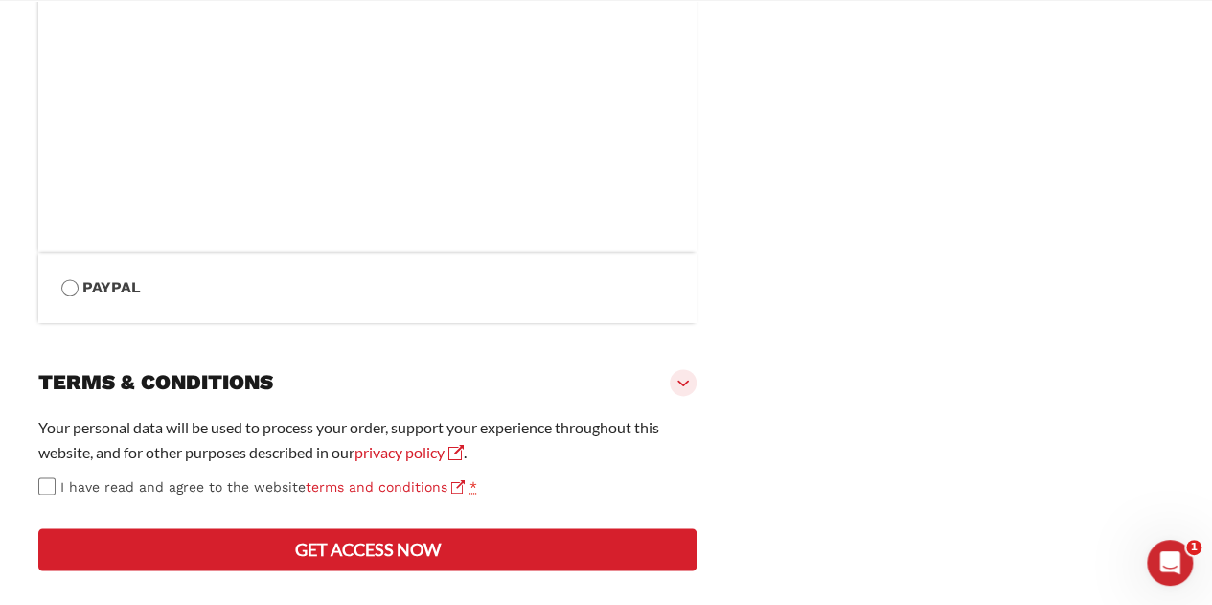 This screenshot has height=605, width=1212. What do you see at coordinates (155, 382) in the screenshot?
I see `h3: Terms & conditions` at bounding box center [155, 382].